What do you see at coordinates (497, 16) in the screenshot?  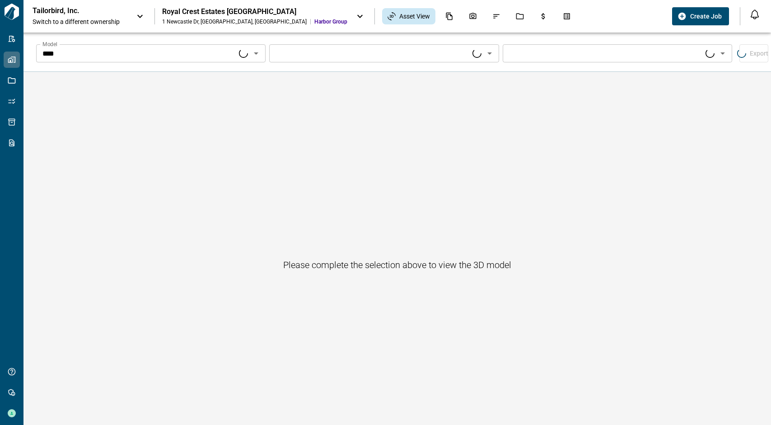 I see `div: Issues & Info` at bounding box center [497, 16].